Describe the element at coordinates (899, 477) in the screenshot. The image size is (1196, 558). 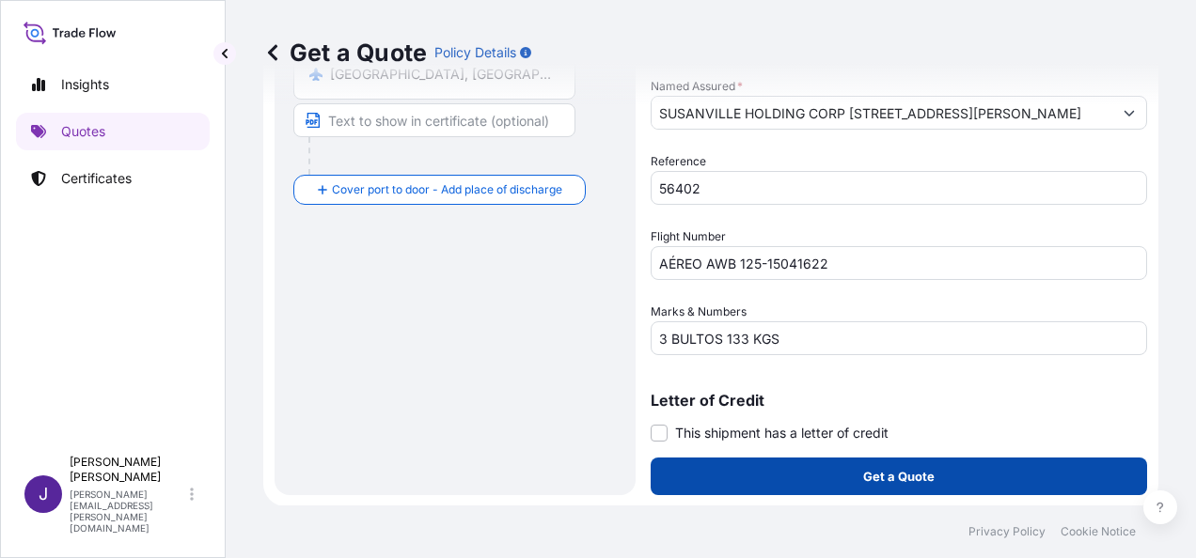
I see `button: Get a Quote` at that location.